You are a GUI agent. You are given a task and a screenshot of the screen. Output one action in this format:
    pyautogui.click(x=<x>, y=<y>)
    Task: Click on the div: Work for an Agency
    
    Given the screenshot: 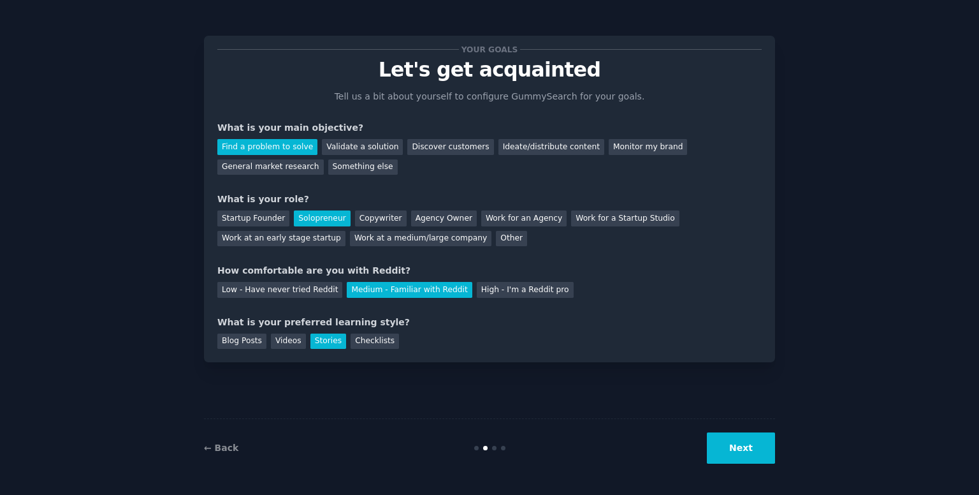 What is the action you would take?
    pyautogui.click(x=524, y=218)
    